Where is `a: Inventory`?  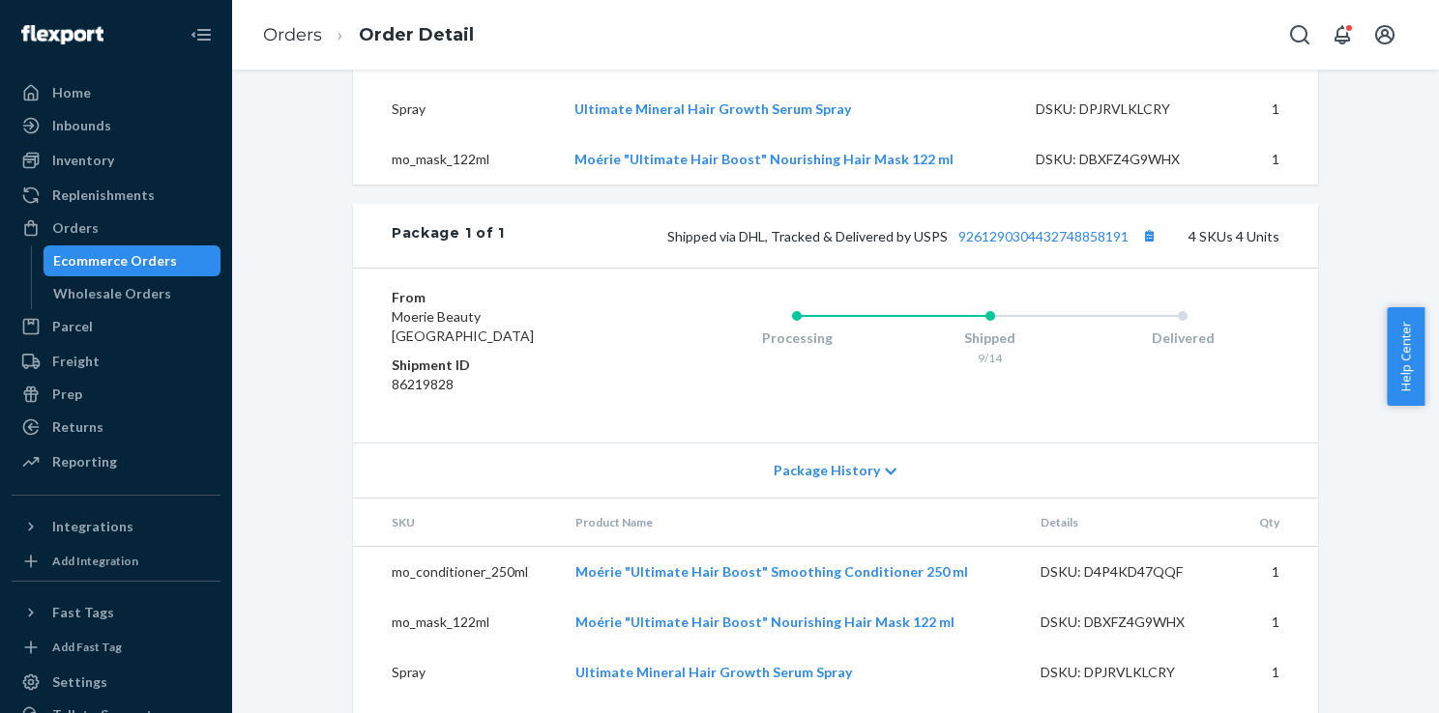
a: Inventory is located at coordinates (116, 160).